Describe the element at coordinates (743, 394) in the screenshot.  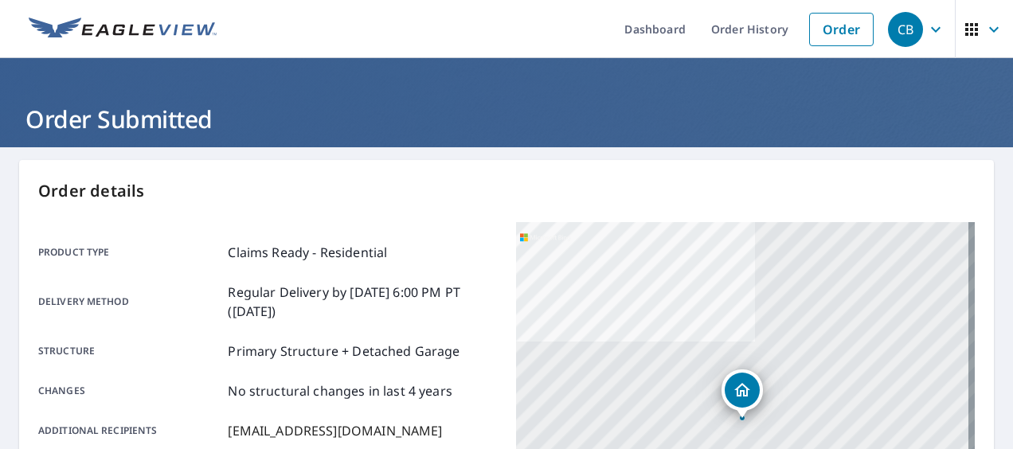
I see `div: Dropped pin, building 1, Residential property, 11715 Champions Grove Ln Houston, TX 77066` at that location.